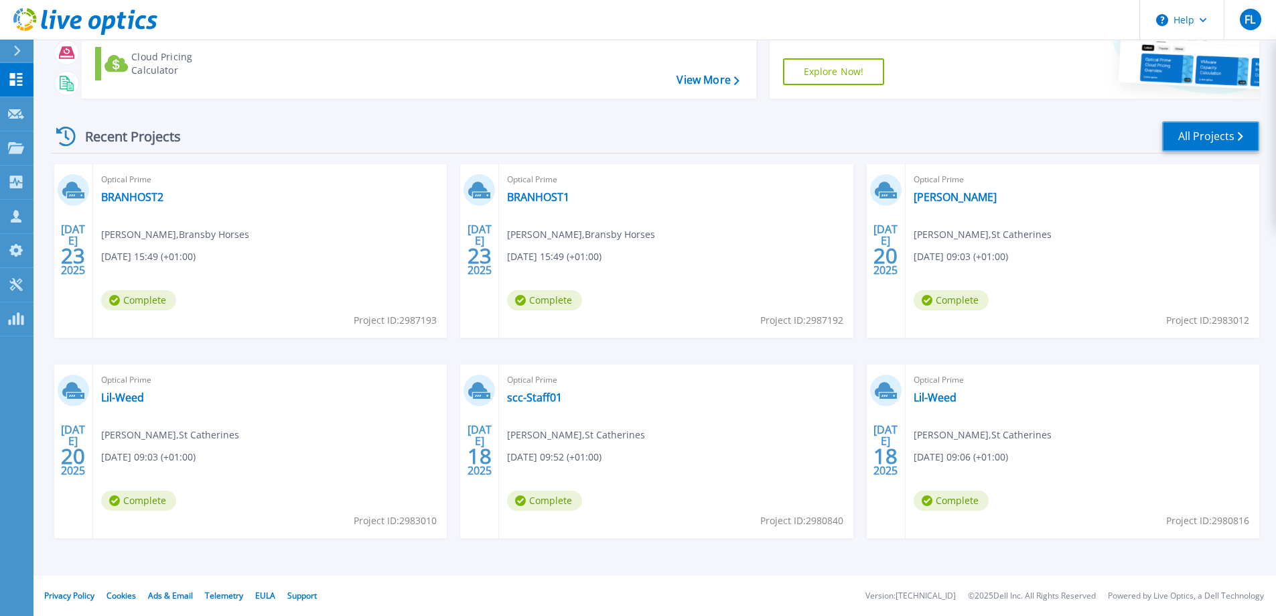 This screenshot has width=1276, height=616. Describe the element at coordinates (302, 595) in the screenshot. I see `a: Support` at that location.